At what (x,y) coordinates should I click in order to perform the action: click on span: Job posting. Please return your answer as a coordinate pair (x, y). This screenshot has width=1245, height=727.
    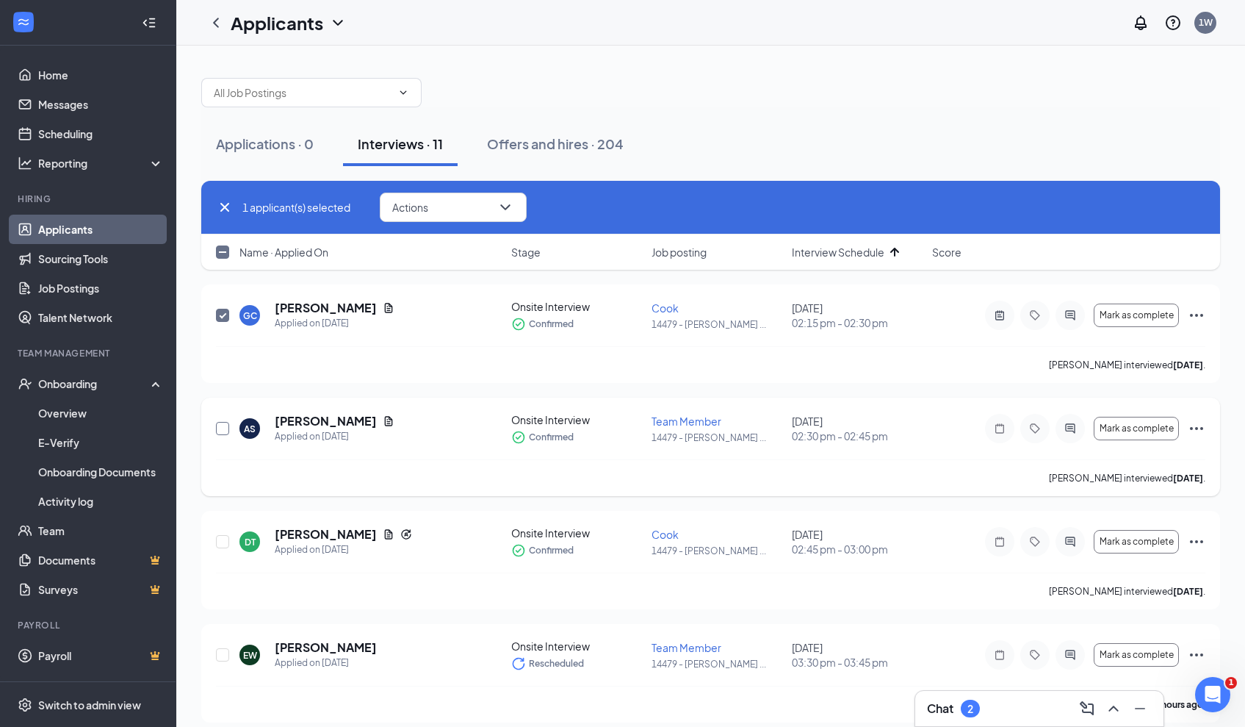
    Looking at the image, I should click on (679, 252).